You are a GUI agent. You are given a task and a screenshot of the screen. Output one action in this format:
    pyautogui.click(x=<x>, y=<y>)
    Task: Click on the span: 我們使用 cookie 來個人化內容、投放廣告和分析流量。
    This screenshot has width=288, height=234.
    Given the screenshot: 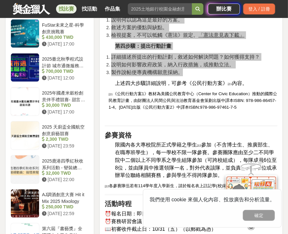 What is the action you would take?
    pyautogui.click(x=212, y=199)
    